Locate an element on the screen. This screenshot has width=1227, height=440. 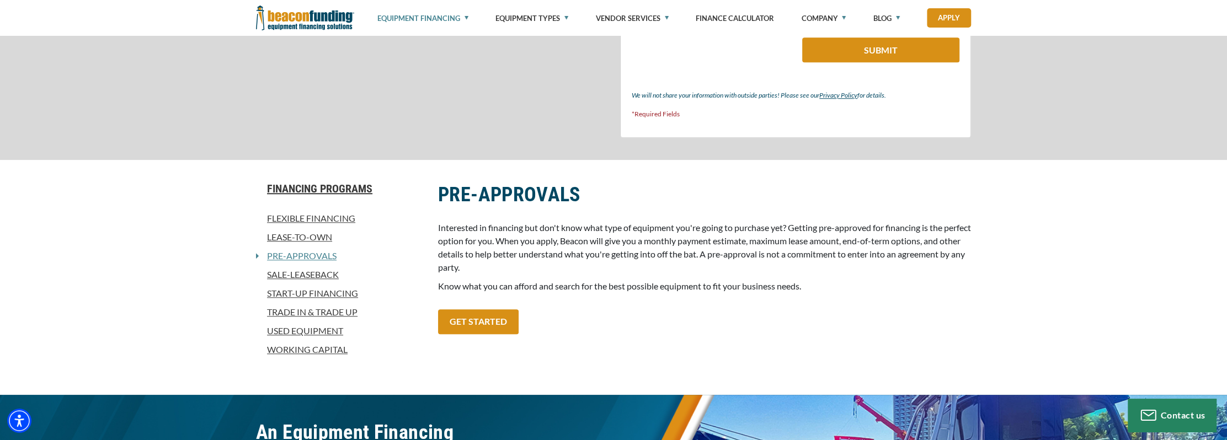
button: Contact us is located at coordinates (1172, 416).